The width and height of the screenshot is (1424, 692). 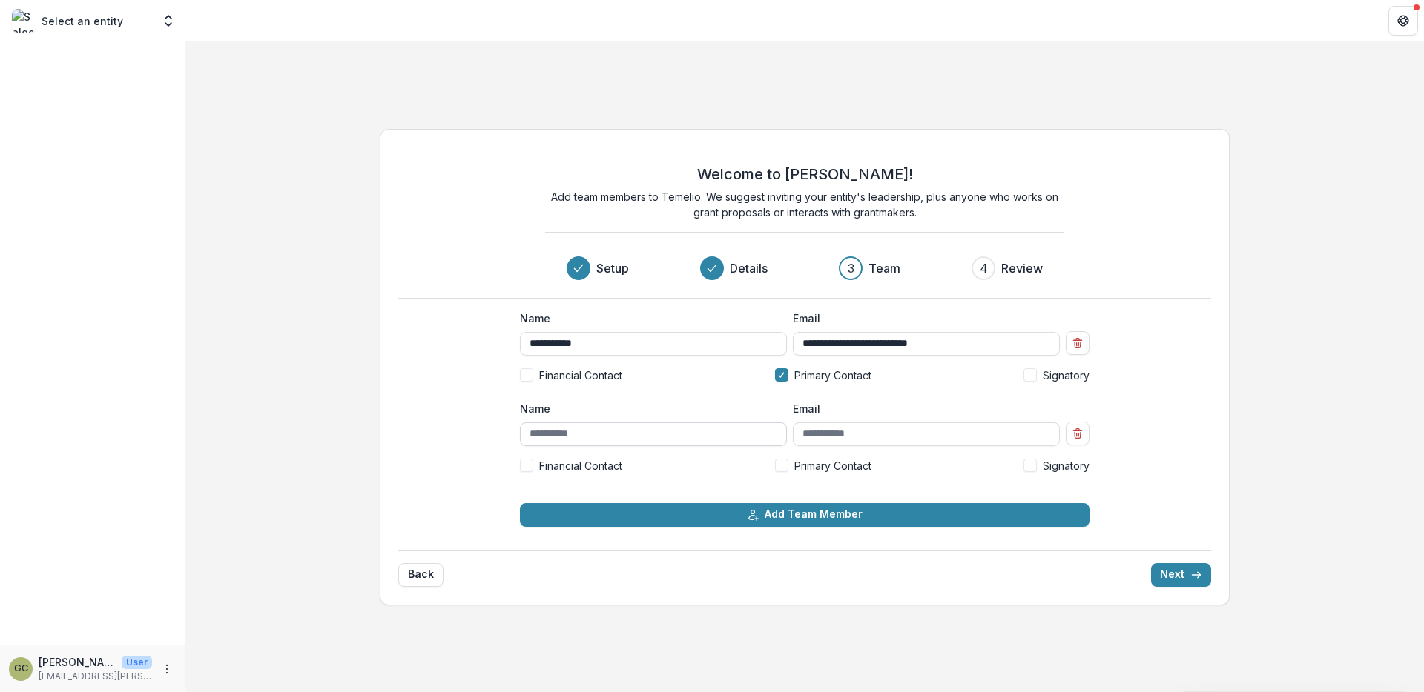 I want to click on button: Open entity switcher, so click(x=168, y=21).